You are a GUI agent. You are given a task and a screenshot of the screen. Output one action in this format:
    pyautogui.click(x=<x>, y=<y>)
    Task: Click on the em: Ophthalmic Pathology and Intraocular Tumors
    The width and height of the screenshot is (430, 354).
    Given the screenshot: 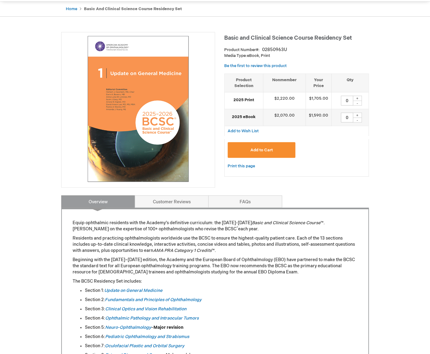 What is the action you would take?
    pyautogui.click(x=152, y=318)
    